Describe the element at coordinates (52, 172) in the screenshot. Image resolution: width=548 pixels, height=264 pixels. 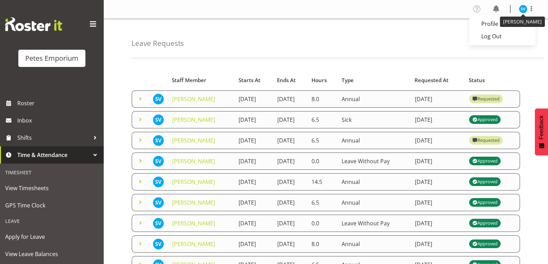
I see `div: Timesheet` at that location.